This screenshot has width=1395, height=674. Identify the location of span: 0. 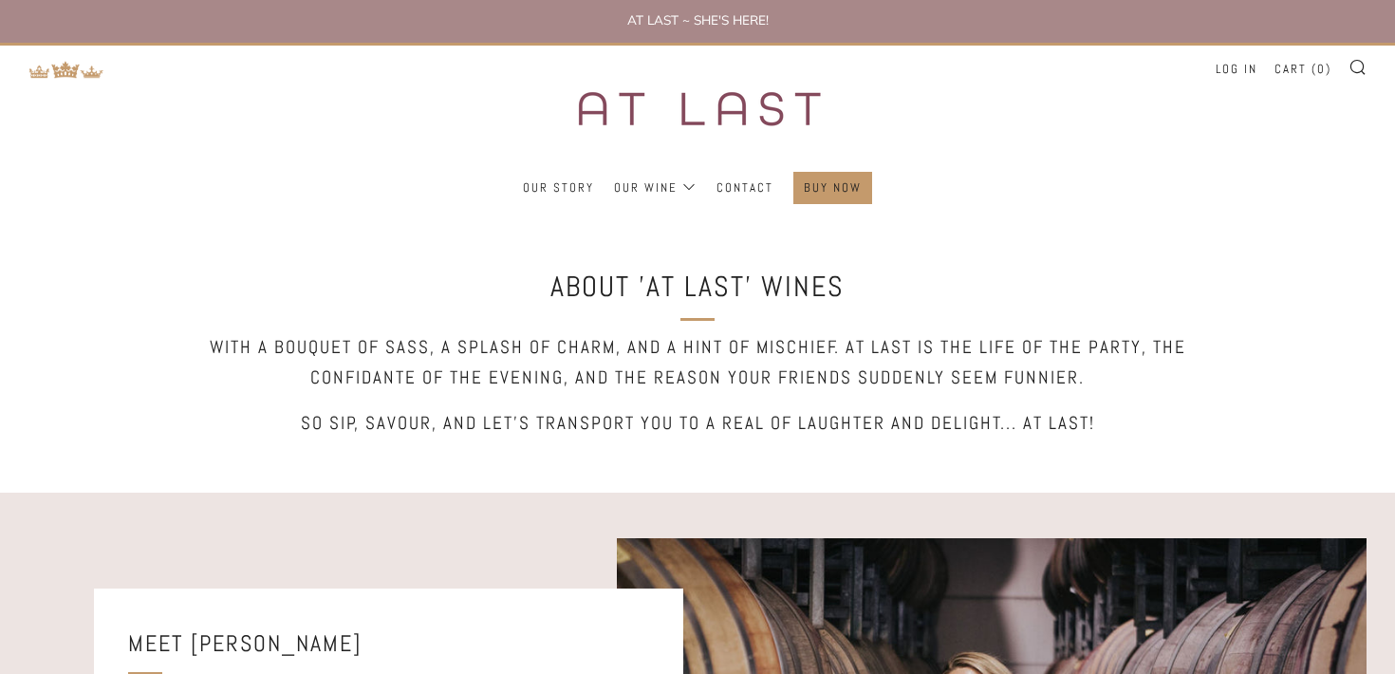
(1321, 68).